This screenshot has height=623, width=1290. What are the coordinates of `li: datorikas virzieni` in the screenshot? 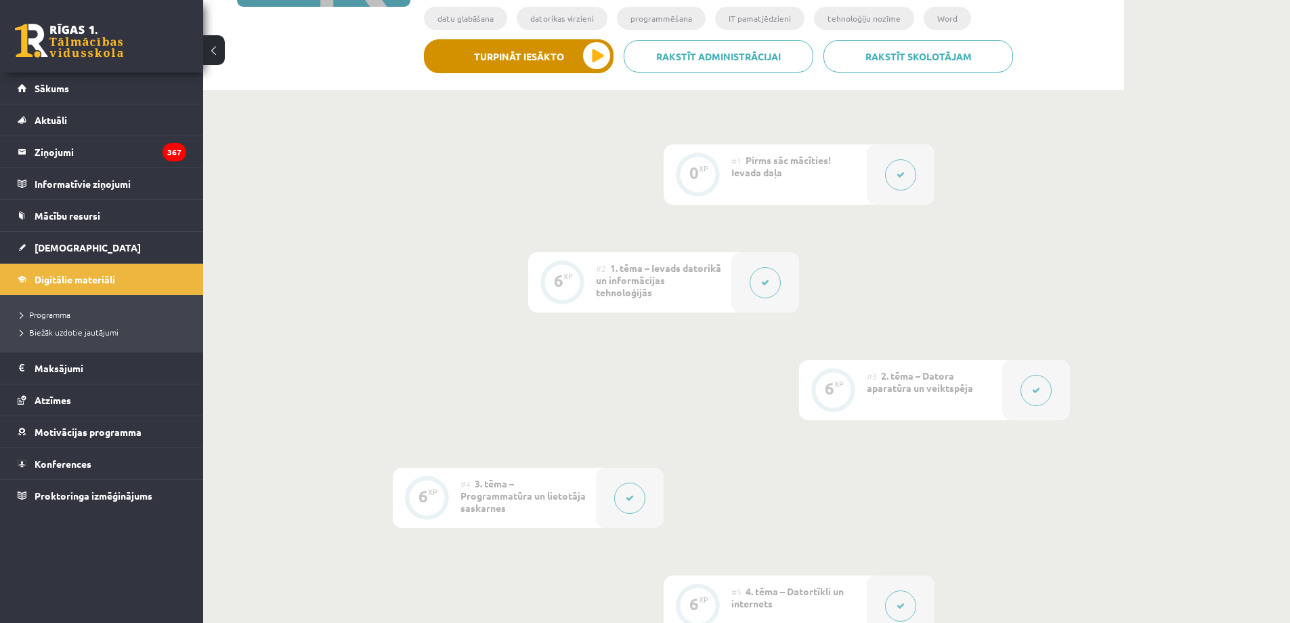 It's located at (562, 18).